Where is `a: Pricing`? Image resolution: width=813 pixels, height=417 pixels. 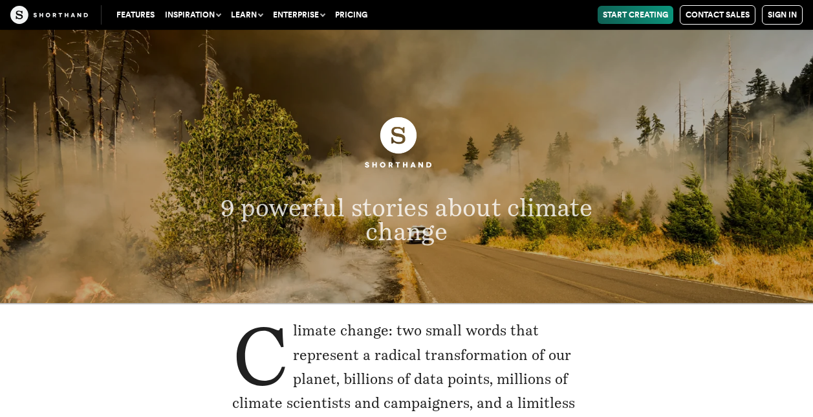 a: Pricing is located at coordinates (351, 15).